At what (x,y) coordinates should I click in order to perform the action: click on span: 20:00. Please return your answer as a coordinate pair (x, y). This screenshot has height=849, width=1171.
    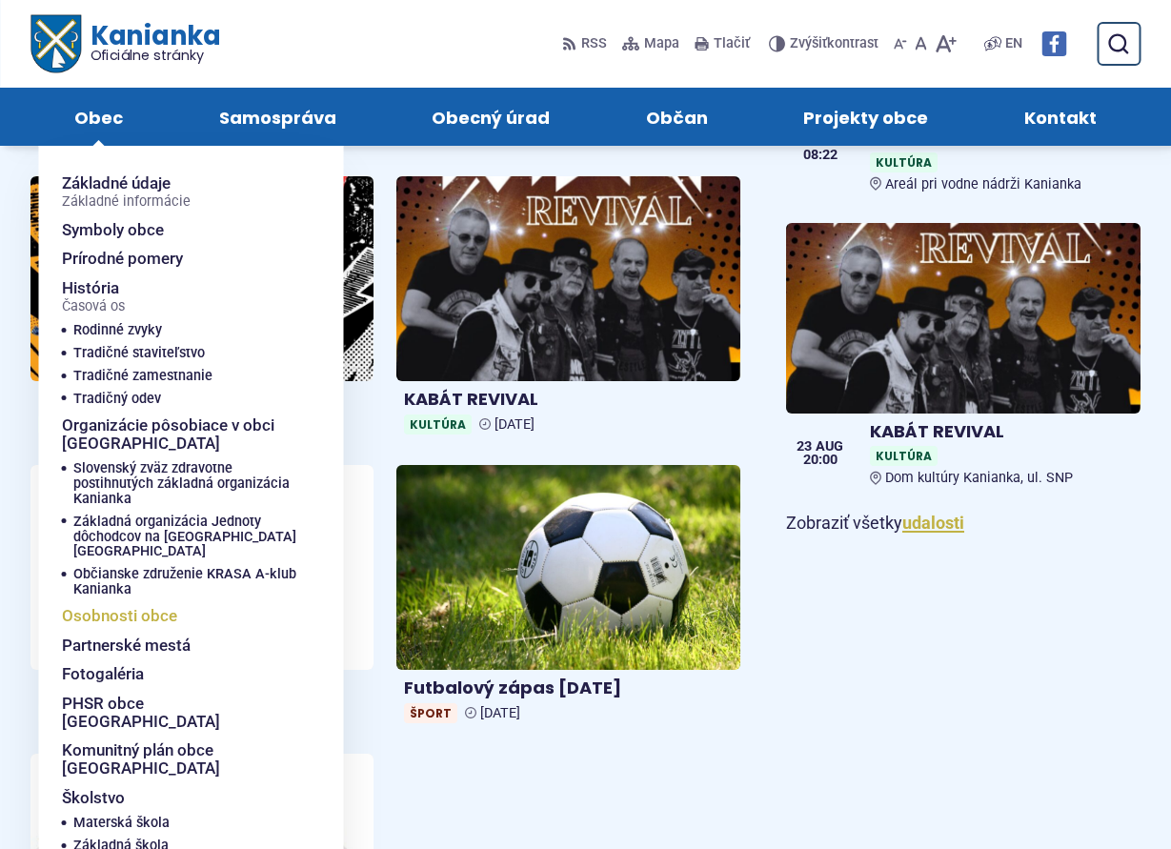
    Looking at the image, I should click on (820, 460).